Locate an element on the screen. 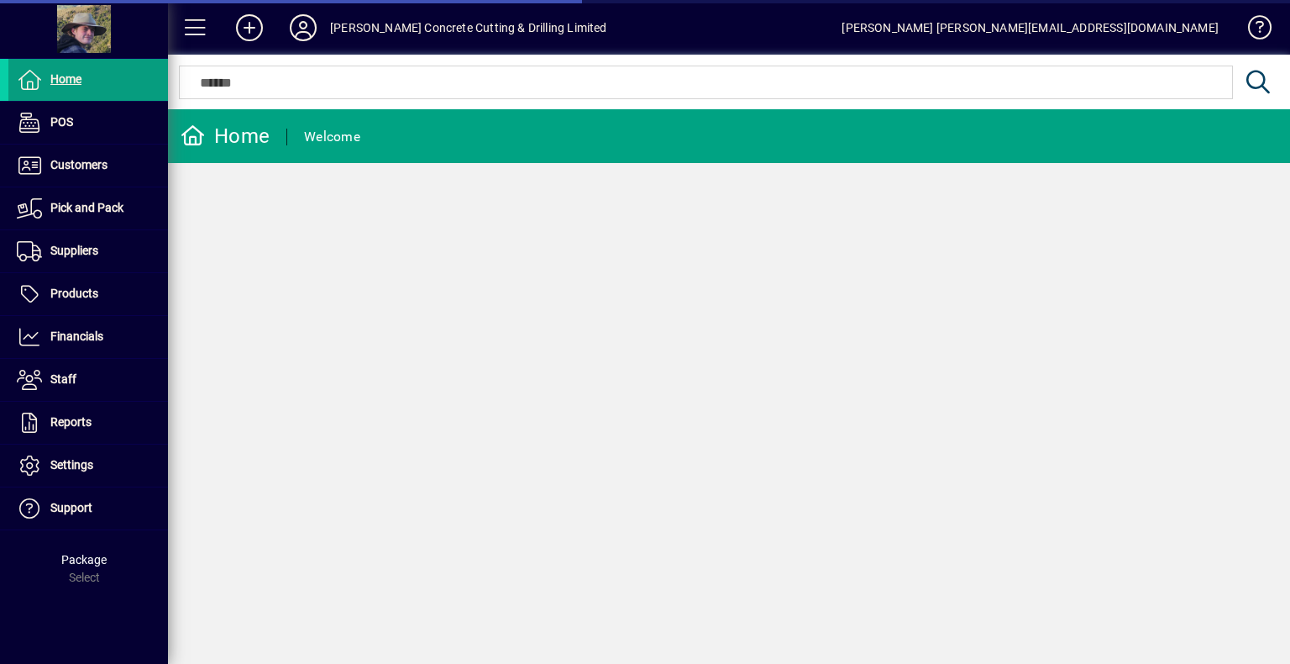 This screenshot has width=1290, height=664. a: Support is located at coordinates (88, 508).